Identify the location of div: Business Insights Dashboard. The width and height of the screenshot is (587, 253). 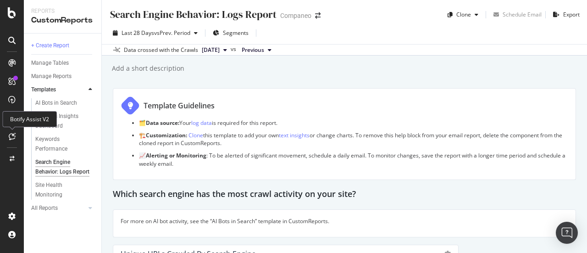
(61, 121).